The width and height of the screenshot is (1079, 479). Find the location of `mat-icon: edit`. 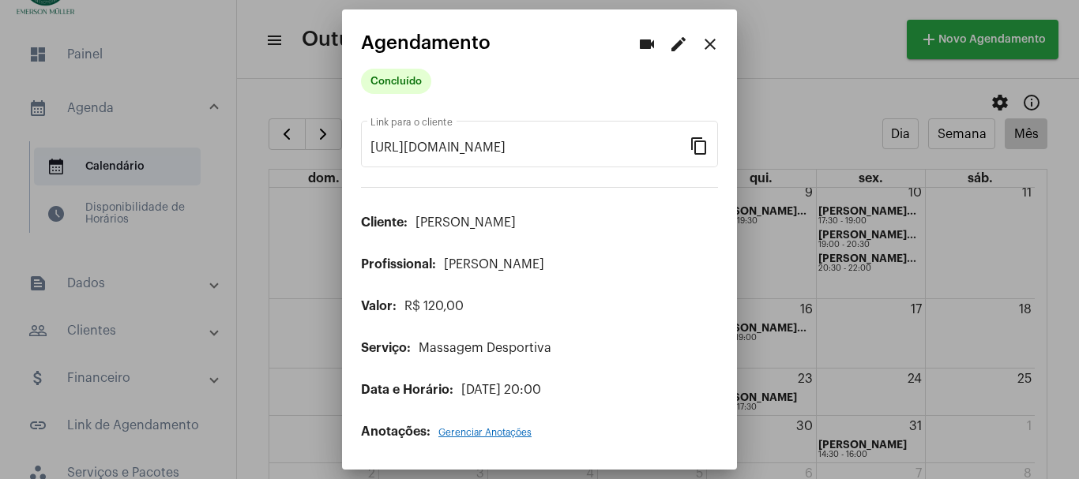

mat-icon: edit is located at coordinates (678, 44).